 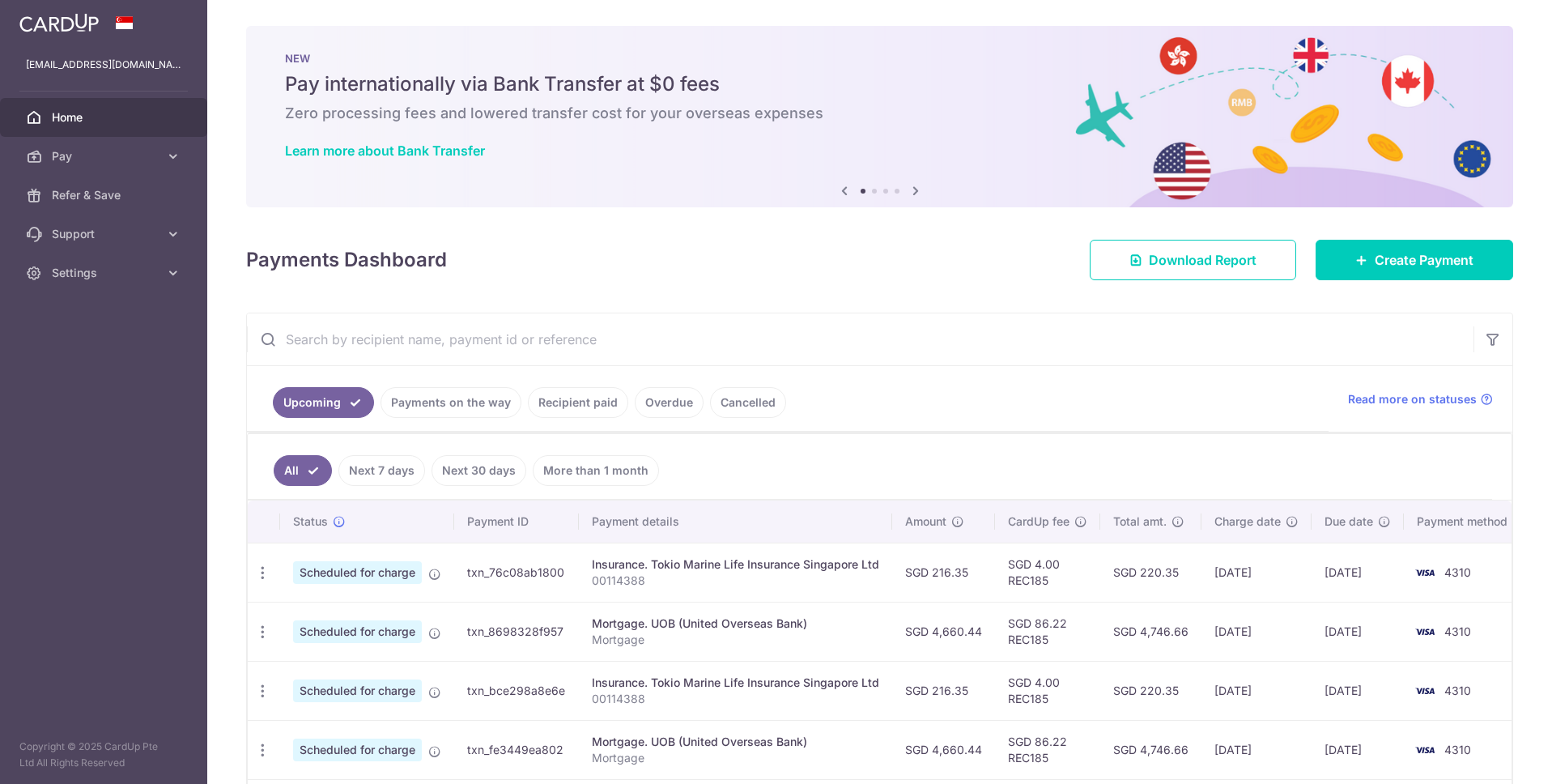 I want to click on td: txn_76c08ab1800, so click(x=516, y=571).